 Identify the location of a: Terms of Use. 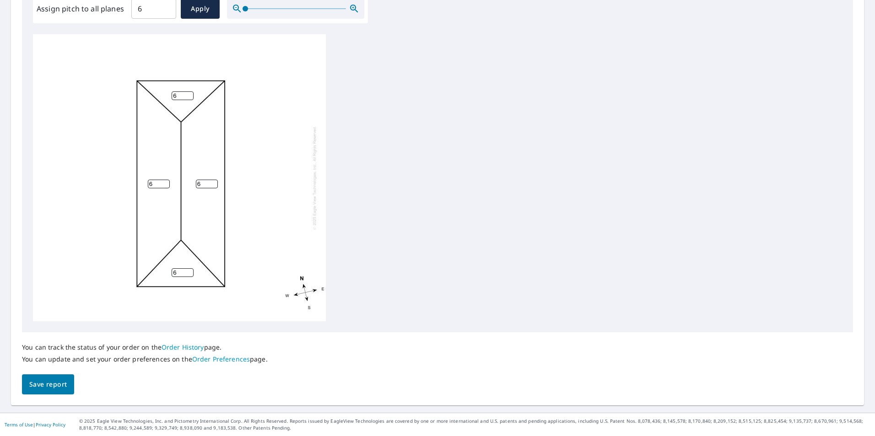
(19, 425).